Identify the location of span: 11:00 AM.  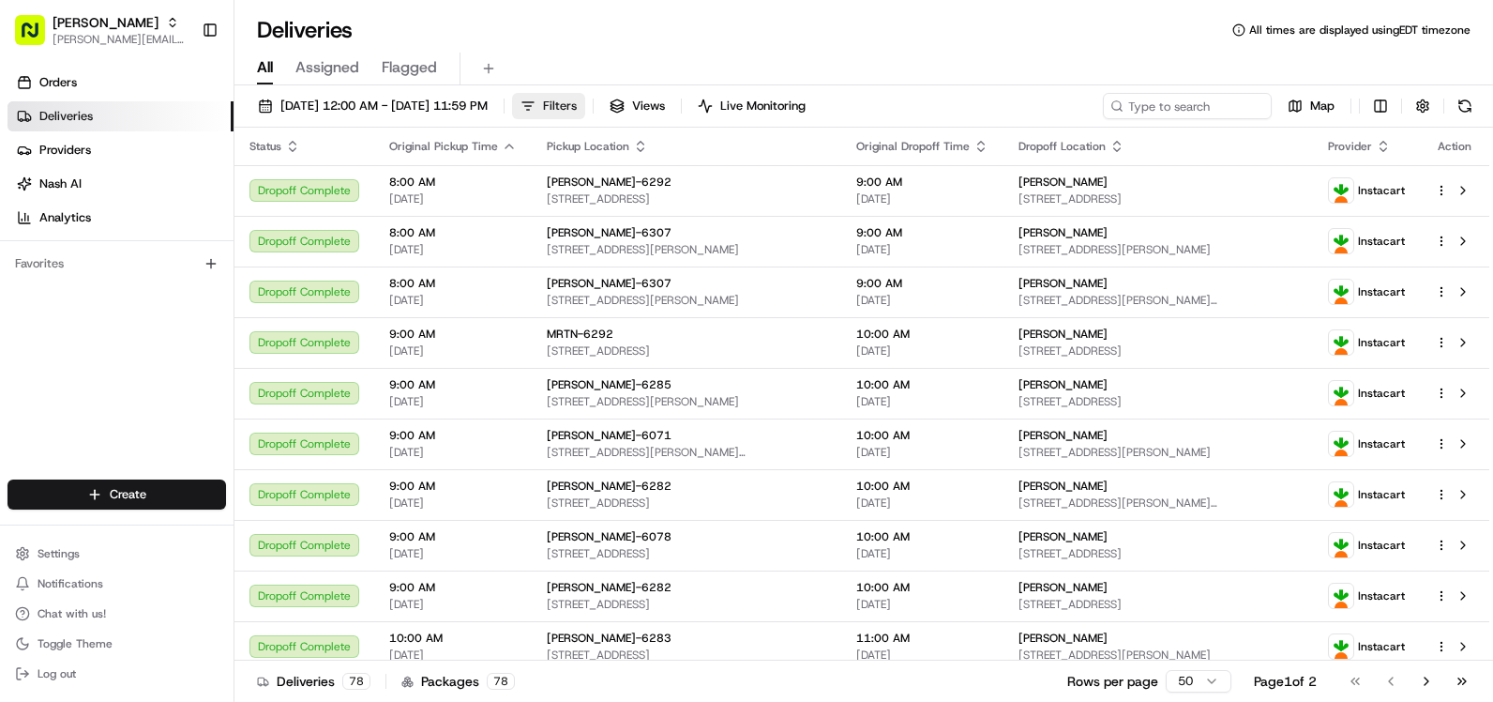
(922, 638).